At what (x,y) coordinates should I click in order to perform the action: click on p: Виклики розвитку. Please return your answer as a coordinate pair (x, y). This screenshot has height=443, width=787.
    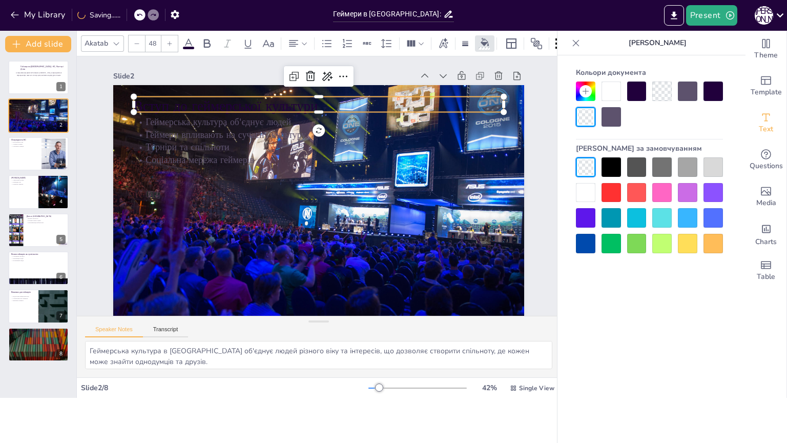
    Looking at the image, I should click on (23, 300).